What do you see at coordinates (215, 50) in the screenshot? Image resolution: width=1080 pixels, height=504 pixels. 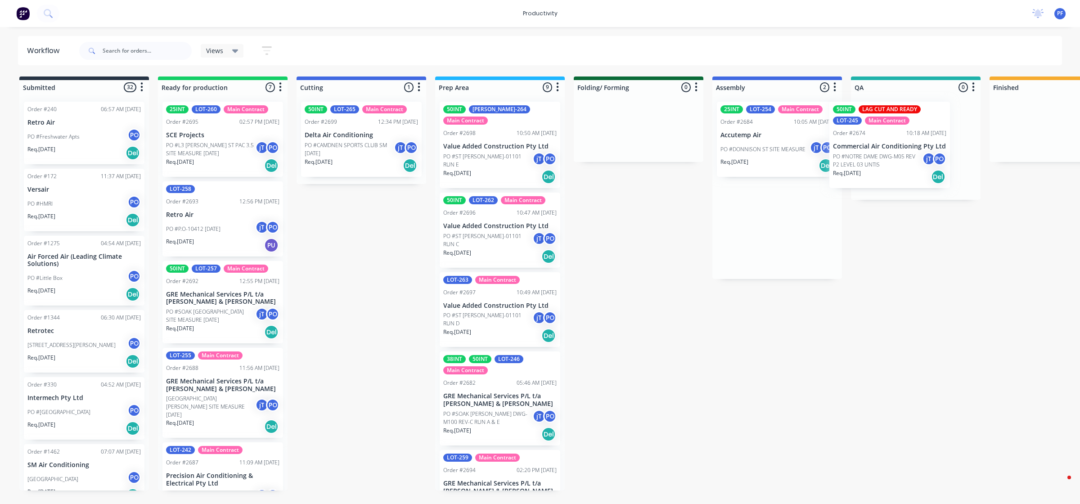 I see `span: Views` at bounding box center [215, 50].